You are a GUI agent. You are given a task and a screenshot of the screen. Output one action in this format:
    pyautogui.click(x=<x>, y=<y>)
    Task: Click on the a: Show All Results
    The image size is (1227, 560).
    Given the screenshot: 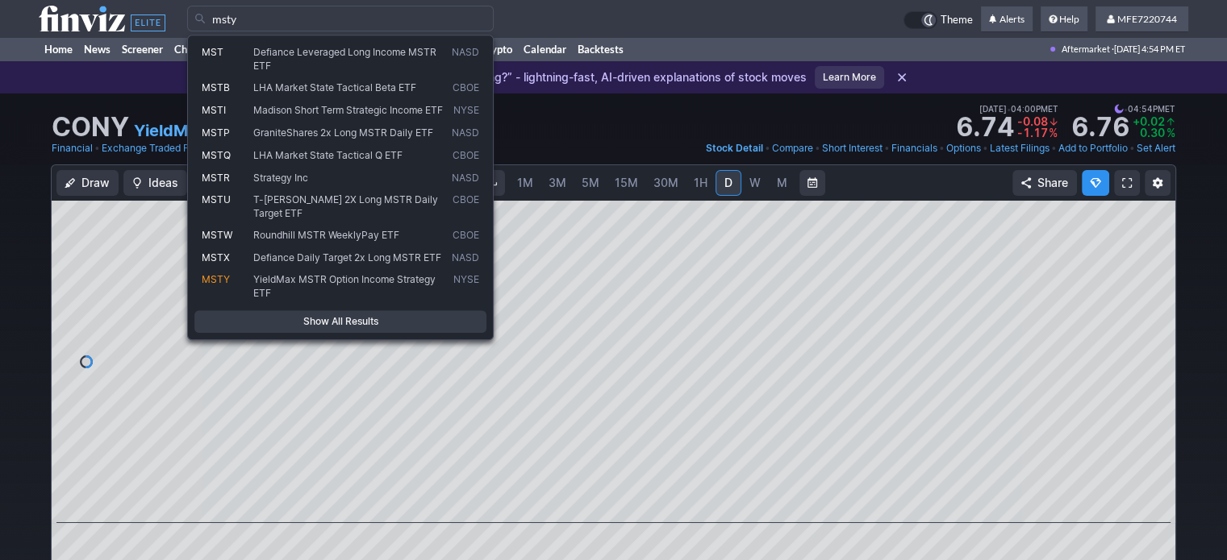 What is the action you would take?
    pyautogui.click(x=340, y=322)
    